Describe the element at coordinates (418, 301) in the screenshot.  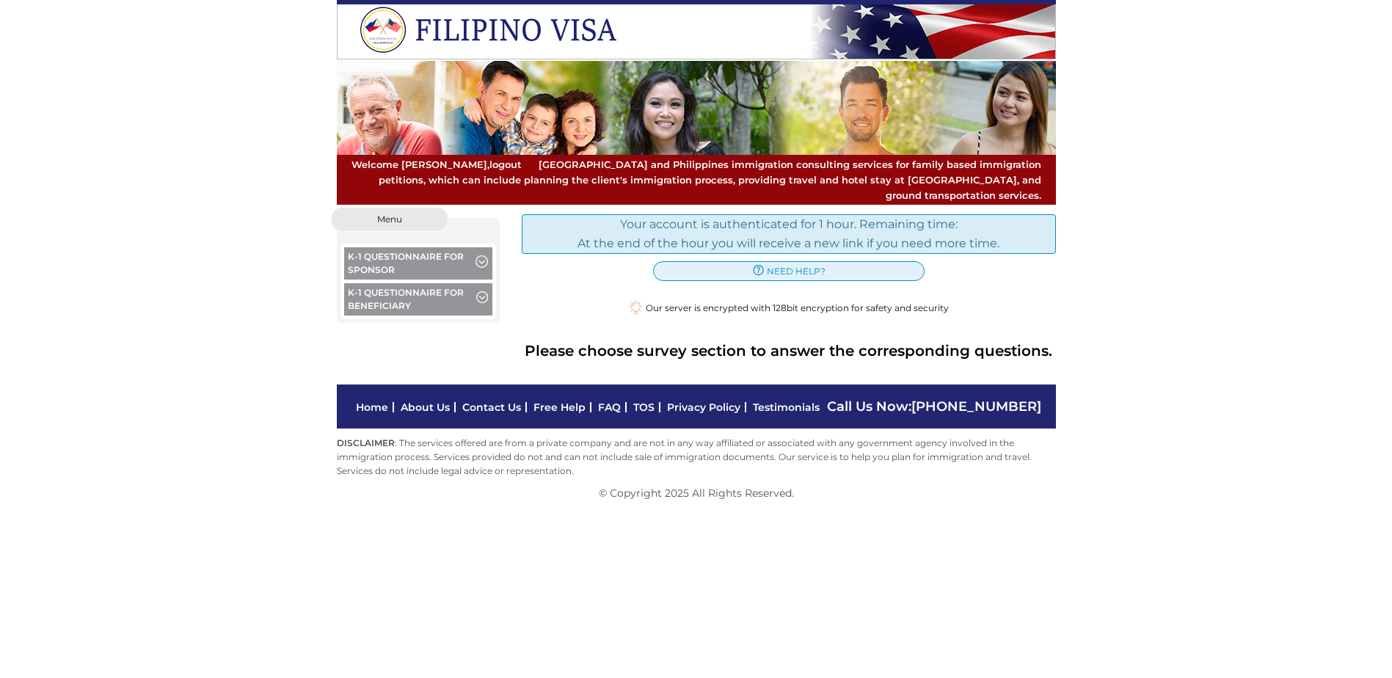
I see `button: K-1 Questionnaire for Beneficiary` at that location.